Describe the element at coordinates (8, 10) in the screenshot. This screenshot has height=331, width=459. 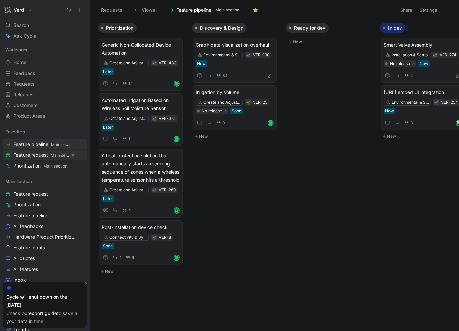
I see `img: Verdi` at that location.